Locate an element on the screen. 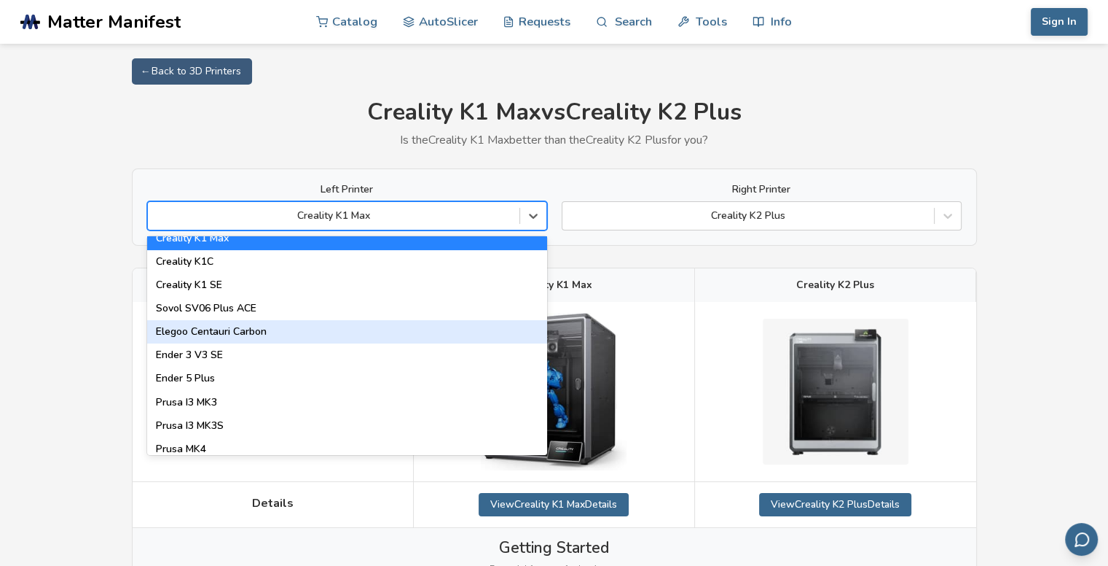 This screenshot has height=566, width=1108. div: Sovol SV06 Plus ACE is located at coordinates (347, 308).